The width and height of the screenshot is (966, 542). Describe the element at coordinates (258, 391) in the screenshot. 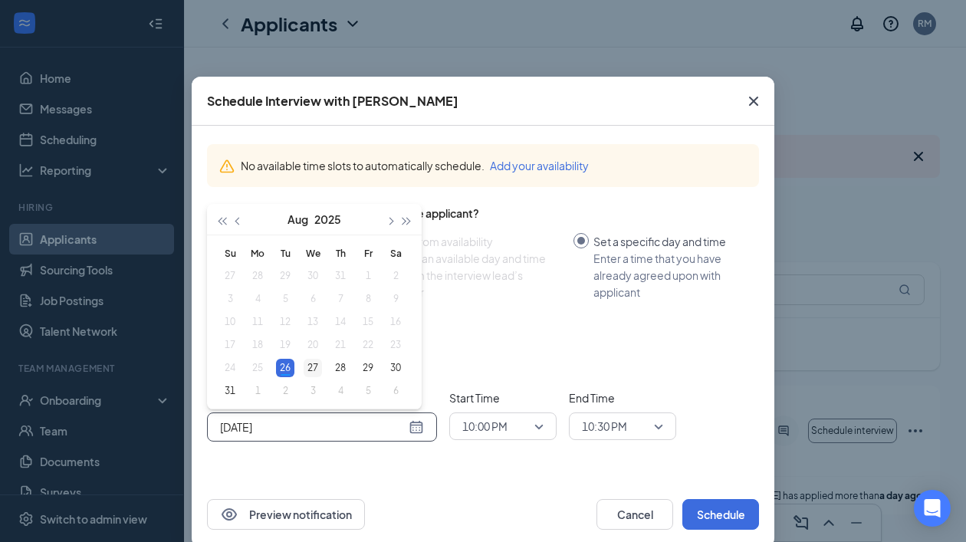

I see `div: 1` at that location.